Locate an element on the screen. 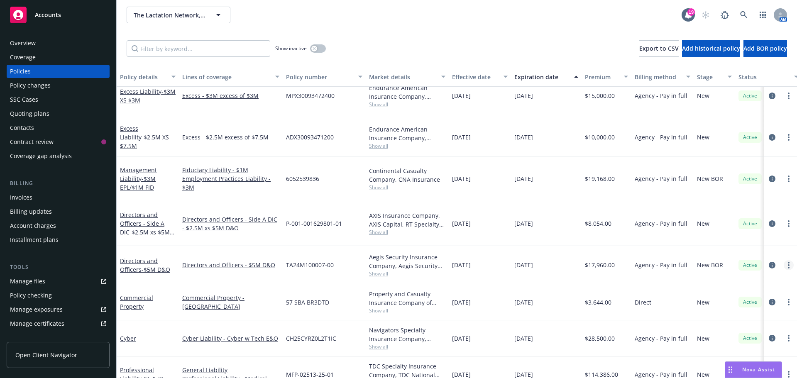 The image size is (797, 378). a: Fiduciary Liability - $1M is located at coordinates (231, 170).